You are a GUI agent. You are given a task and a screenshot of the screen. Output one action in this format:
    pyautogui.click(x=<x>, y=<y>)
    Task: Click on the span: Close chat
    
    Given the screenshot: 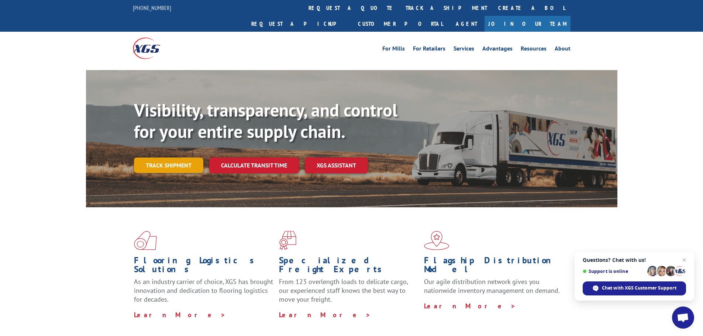 What is the action you would take?
    pyautogui.click(x=684, y=260)
    